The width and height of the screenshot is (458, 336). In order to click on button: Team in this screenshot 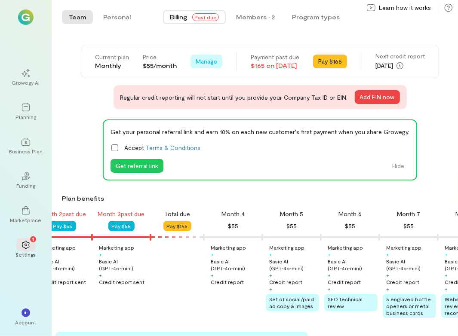, I will do `click(77, 17)`.